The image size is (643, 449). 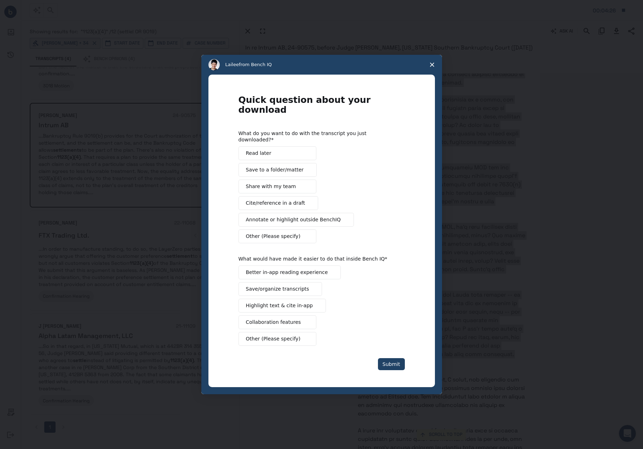 I want to click on span: Collaboration features, so click(x=274, y=322).